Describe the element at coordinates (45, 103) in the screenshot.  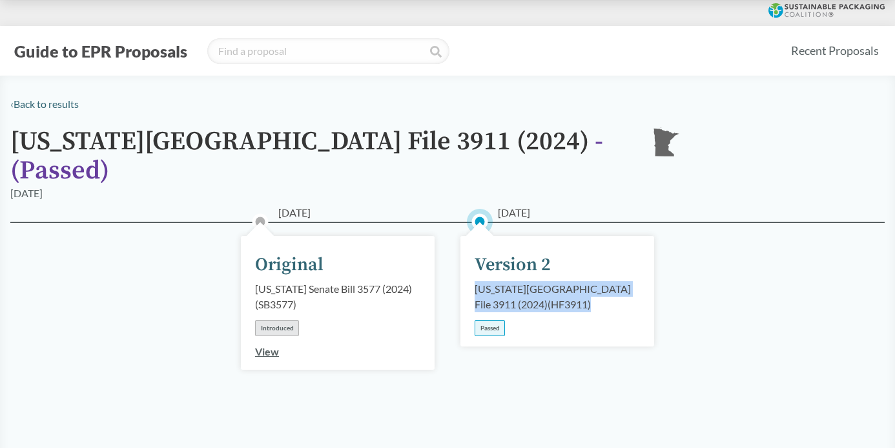
I see `a: ‹Back to results` at that location.